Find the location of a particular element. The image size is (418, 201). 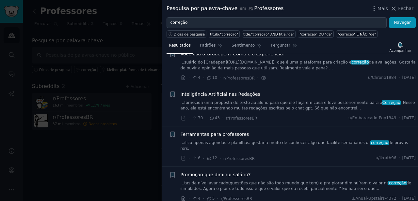

font: Fechar is located at coordinates (406, 8).